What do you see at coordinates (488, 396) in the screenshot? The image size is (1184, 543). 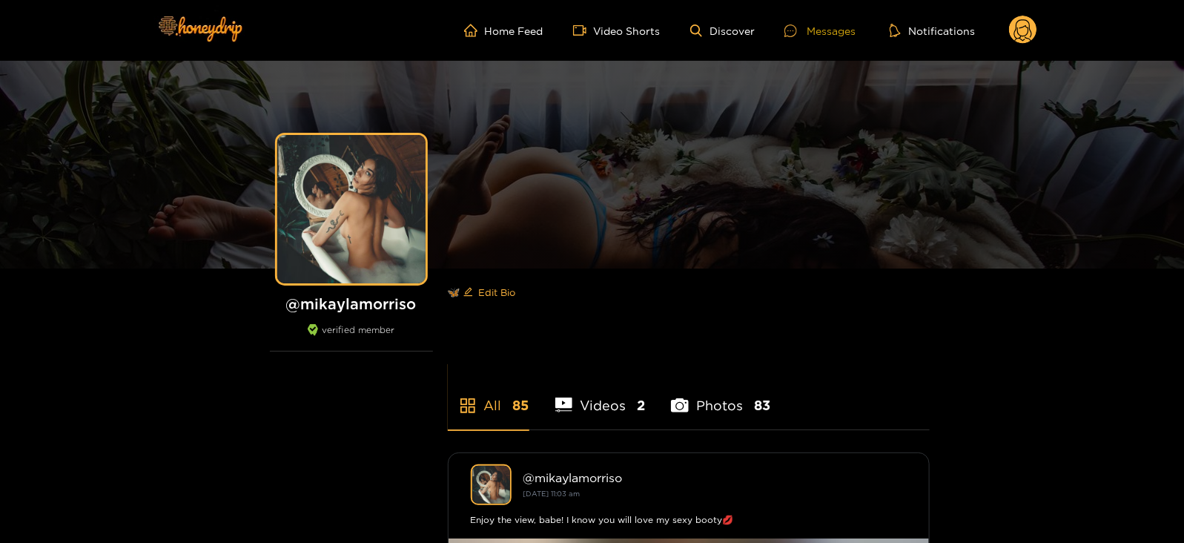 I see `li: All` at bounding box center [488, 396].